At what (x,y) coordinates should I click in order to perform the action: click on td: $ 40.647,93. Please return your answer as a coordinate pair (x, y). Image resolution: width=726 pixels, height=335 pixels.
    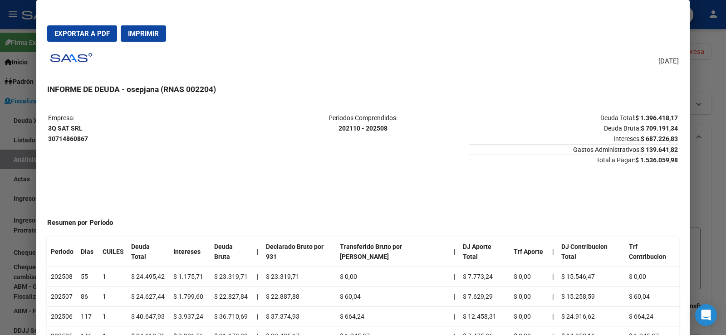
    Looking at the image, I should click on (148, 317).